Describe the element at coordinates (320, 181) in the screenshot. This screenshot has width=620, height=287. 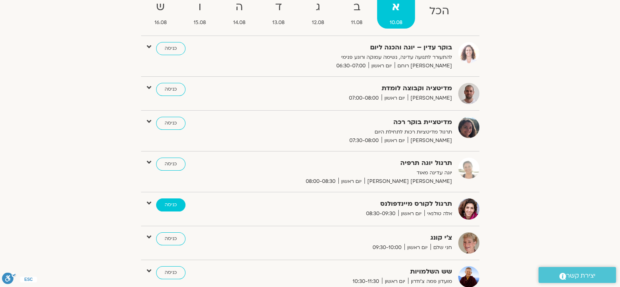
I see `span: 08:00-08:30` at that location.